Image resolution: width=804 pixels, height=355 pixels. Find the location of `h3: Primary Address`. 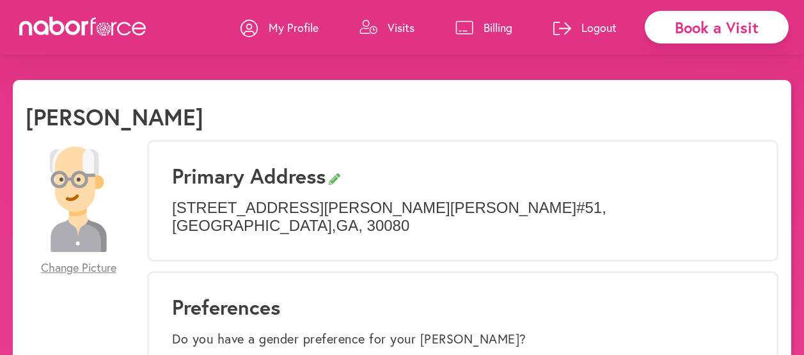

h3: Primary Address is located at coordinates (462, 176).